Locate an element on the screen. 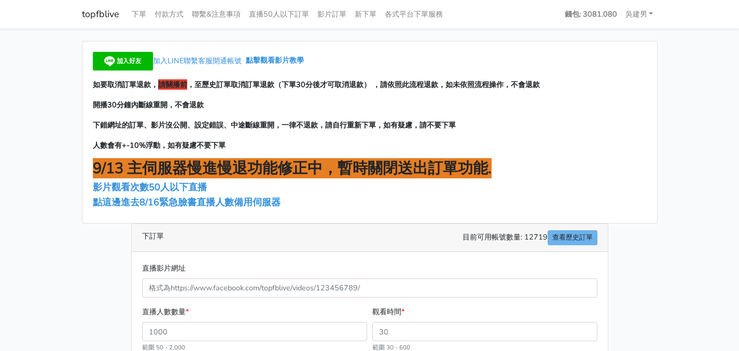  a: 付款方式 is located at coordinates (169, 14).